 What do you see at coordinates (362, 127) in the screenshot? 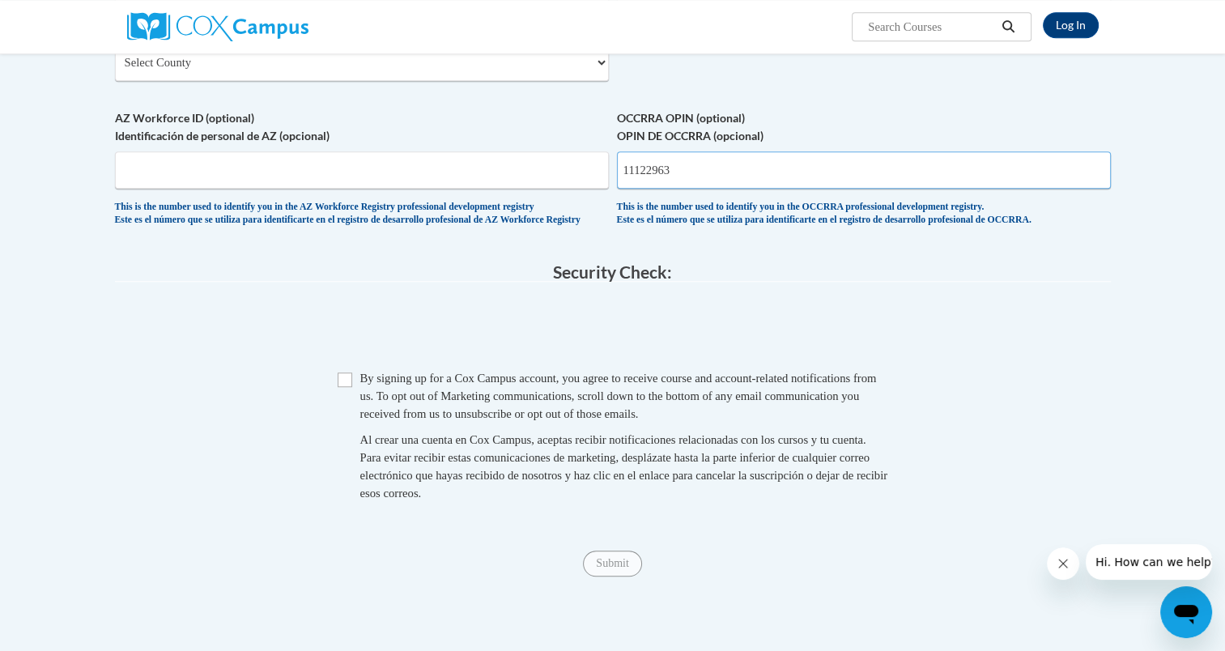
I see `label: AZ Workforce ID (optional) Identificación de personal de AZ (opcional)` at bounding box center [362, 127].